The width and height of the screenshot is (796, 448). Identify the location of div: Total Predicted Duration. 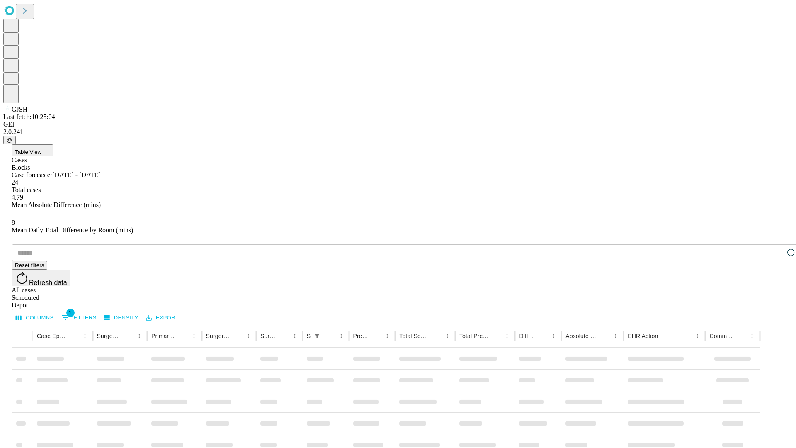
(474, 336).